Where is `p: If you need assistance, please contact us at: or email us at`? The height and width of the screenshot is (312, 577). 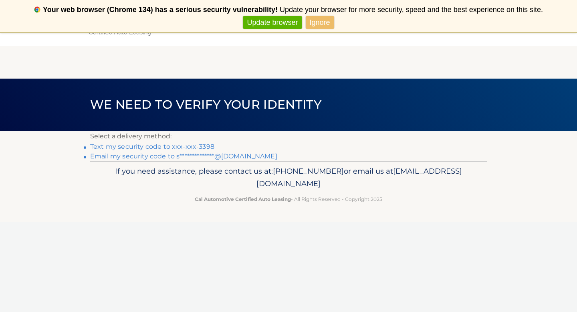
p: If you need assistance, please contact us at: or email us at is located at coordinates (288, 177).